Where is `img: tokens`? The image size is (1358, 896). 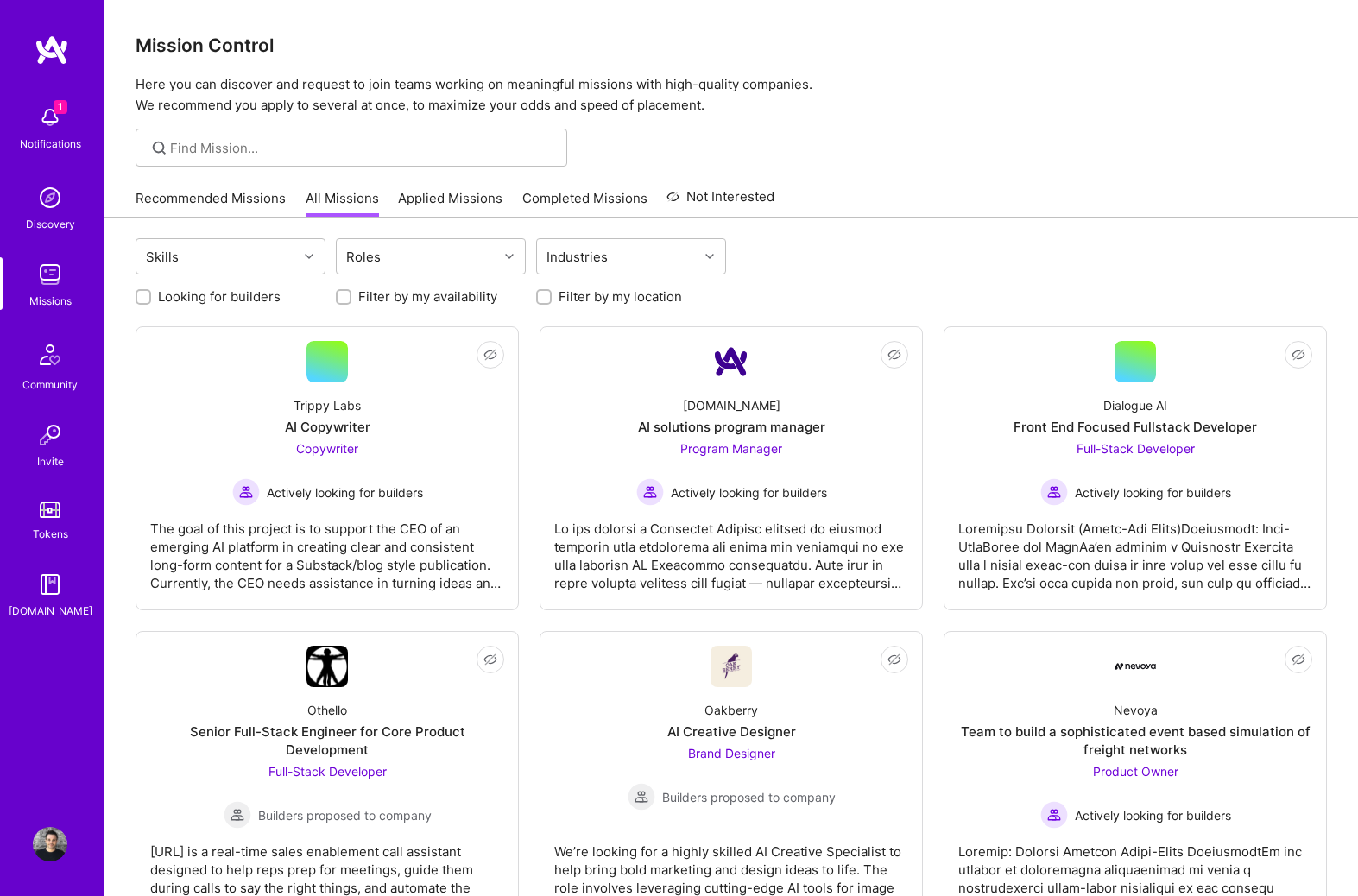
img: tokens is located at coordinates (50, 509).